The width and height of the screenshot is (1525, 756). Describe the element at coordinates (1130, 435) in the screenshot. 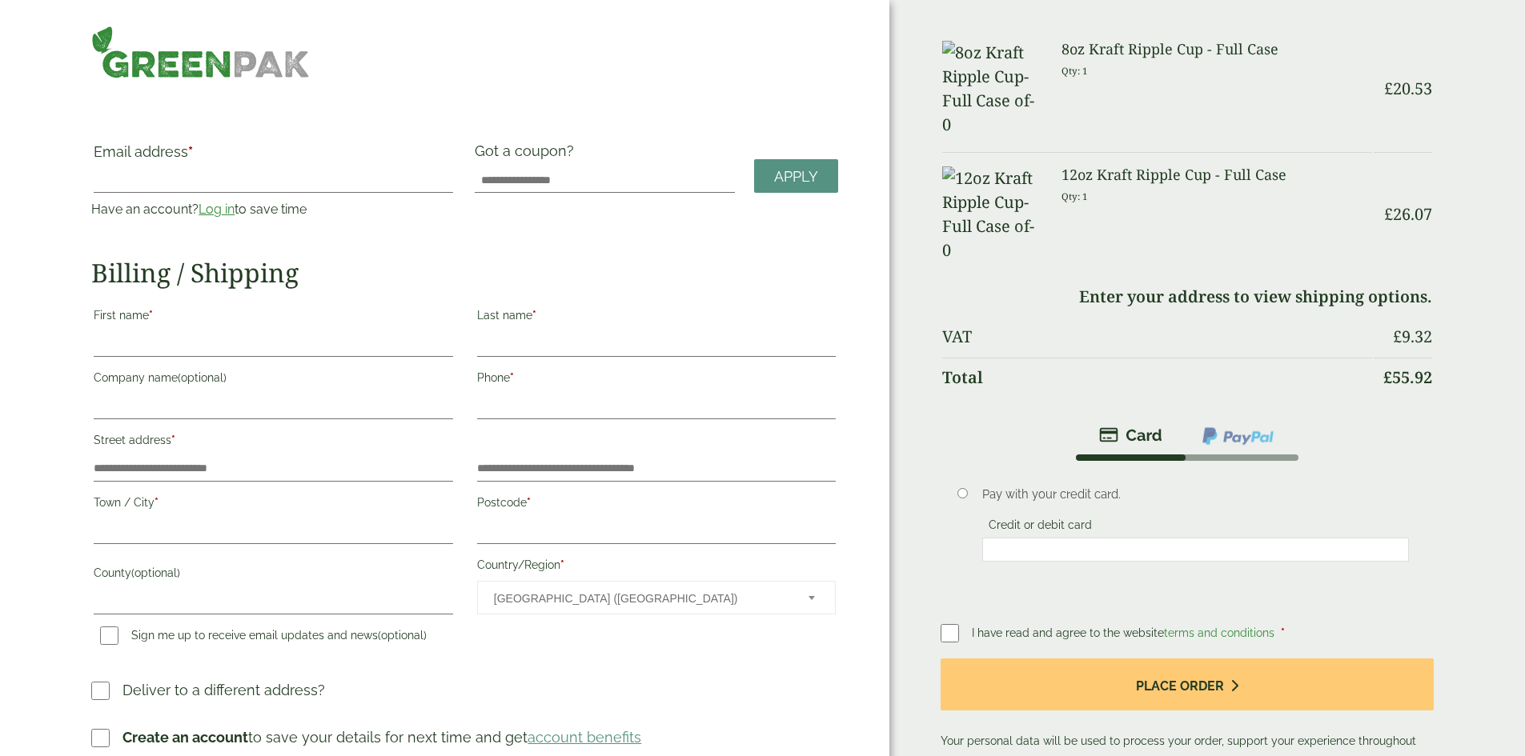

I see `img: stripe.png` at that location.